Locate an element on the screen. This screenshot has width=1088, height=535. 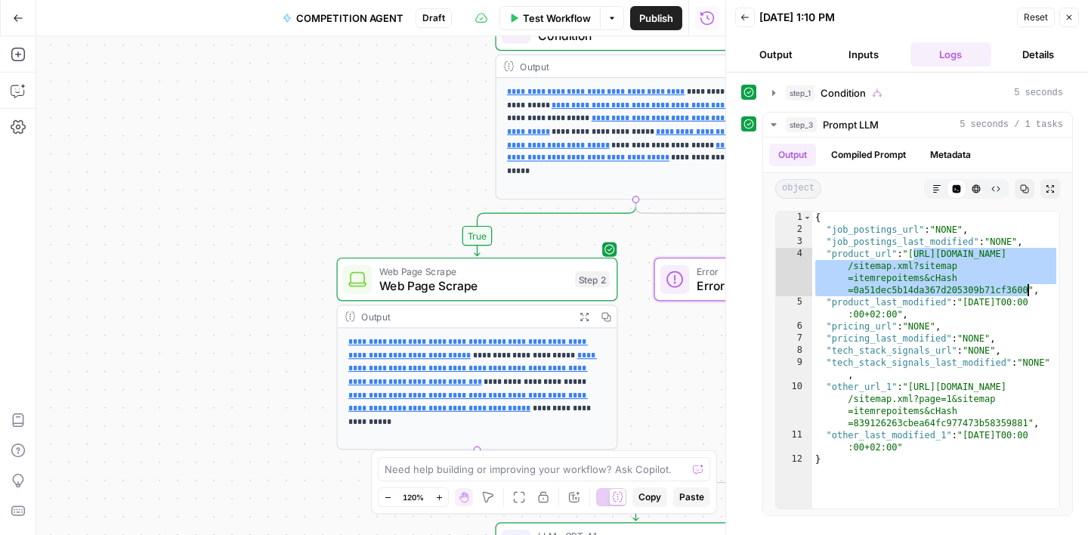
button: Paste is located at coordinates (691, 497).